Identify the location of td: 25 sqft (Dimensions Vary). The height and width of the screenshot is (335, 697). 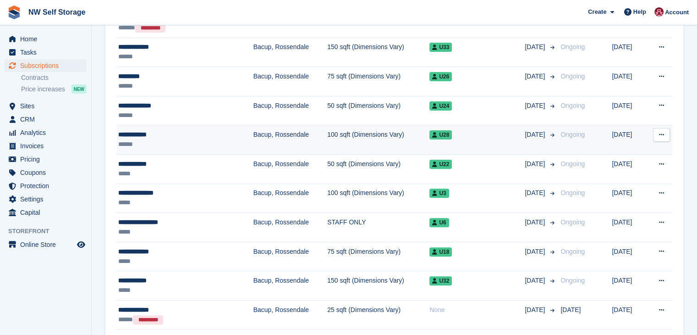
(378, 315).